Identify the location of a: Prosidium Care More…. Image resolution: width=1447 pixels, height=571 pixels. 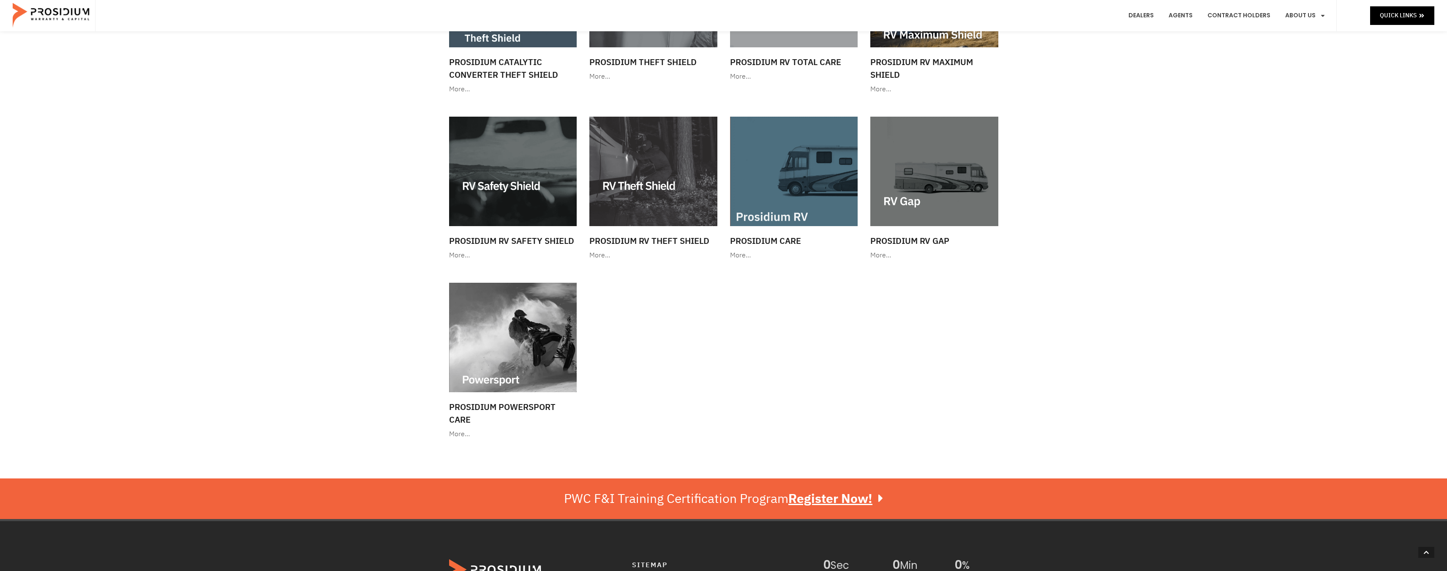
(794, 189).